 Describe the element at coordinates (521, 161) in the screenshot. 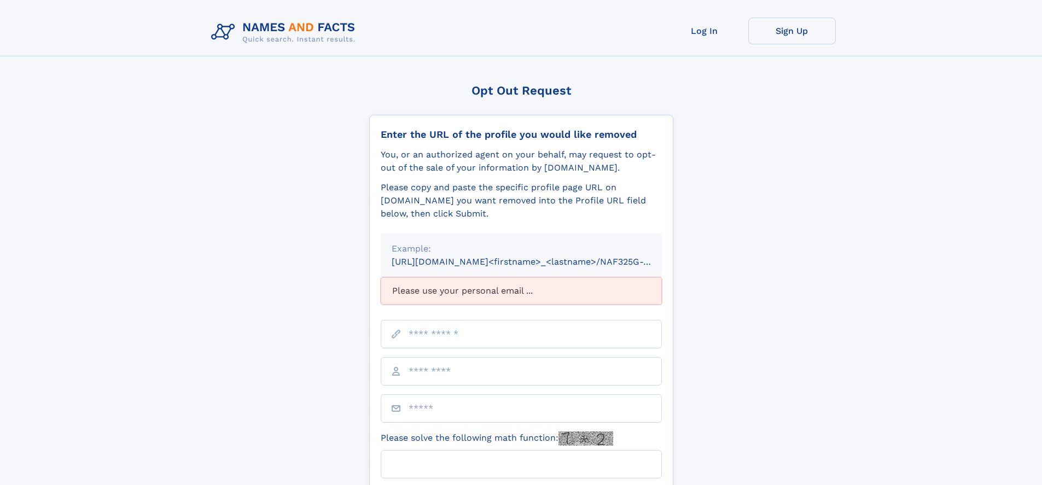

I see `div: You, or an authorized agent on your behalf, may request to opt-out of the sale of your informatio...` at that location.